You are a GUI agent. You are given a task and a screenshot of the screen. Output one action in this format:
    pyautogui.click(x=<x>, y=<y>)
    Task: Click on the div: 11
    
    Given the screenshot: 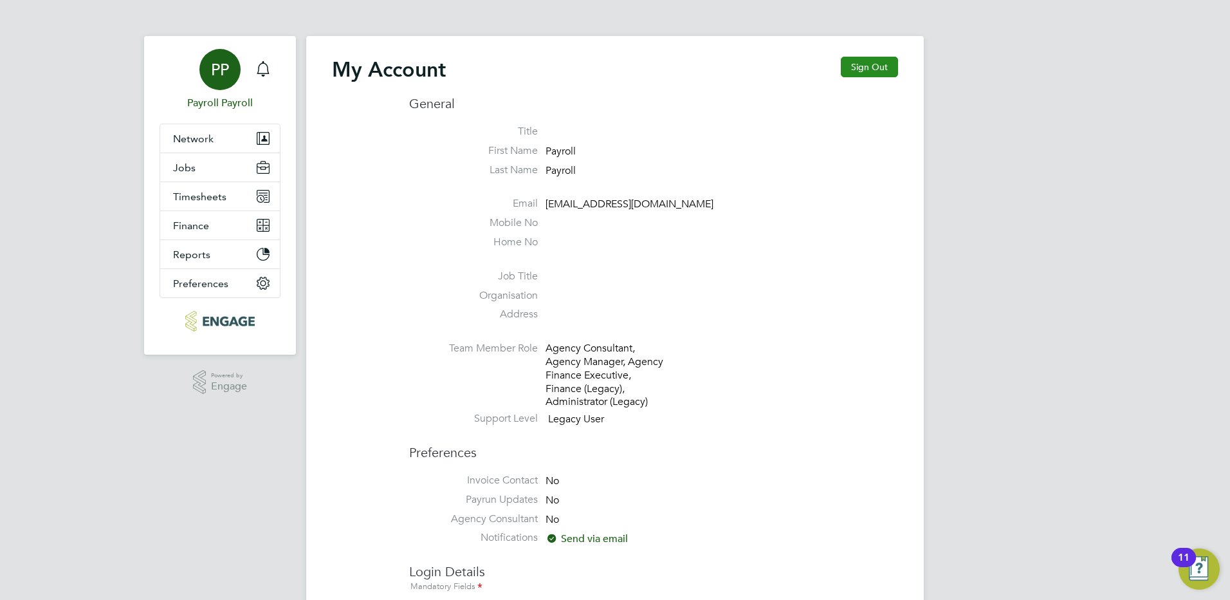 What is the action you would take?
    pyautogui.click(x=1184, y=566)
    